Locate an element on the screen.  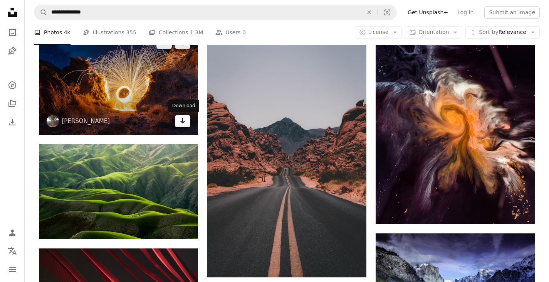
a: Download is located at coordinates (183, 121).